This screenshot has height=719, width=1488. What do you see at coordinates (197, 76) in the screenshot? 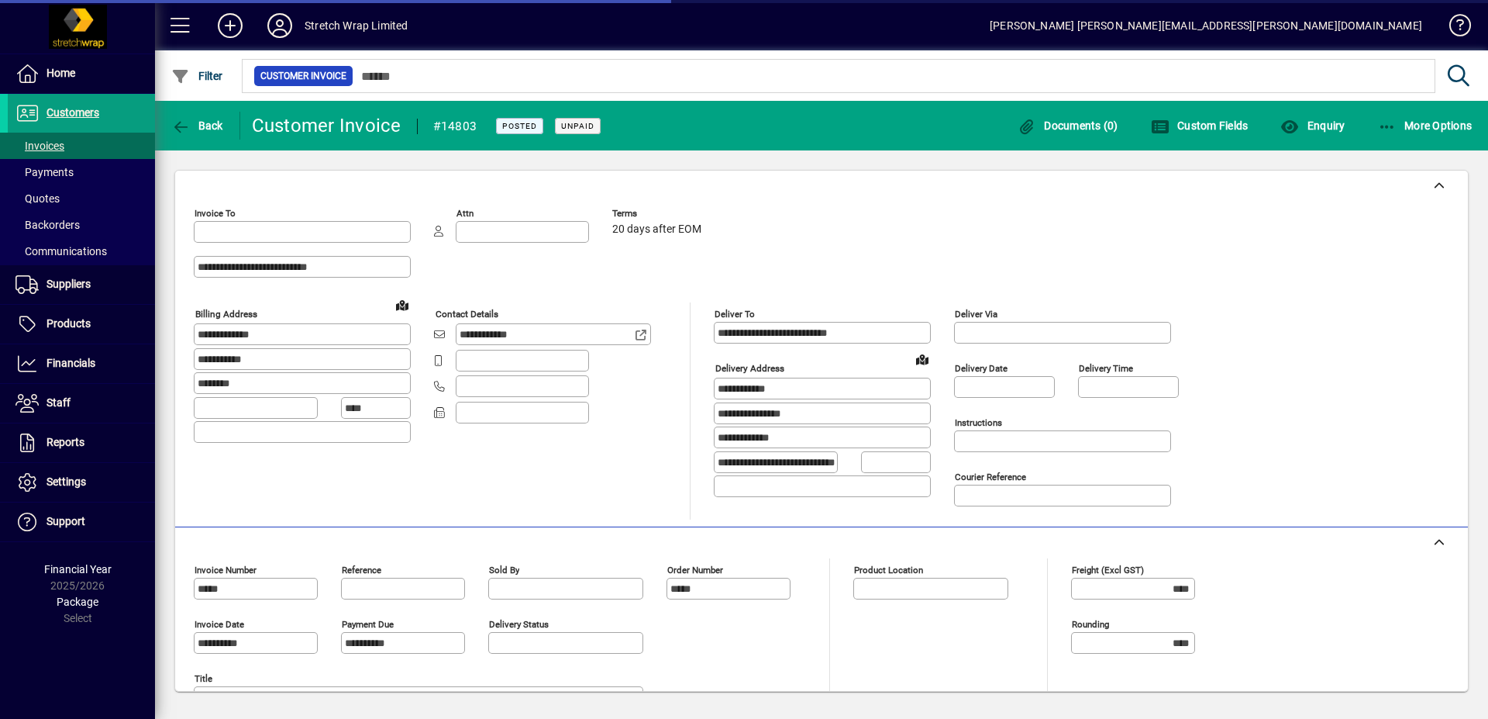
I see `span: Filter` at bounding box center [197, 76].